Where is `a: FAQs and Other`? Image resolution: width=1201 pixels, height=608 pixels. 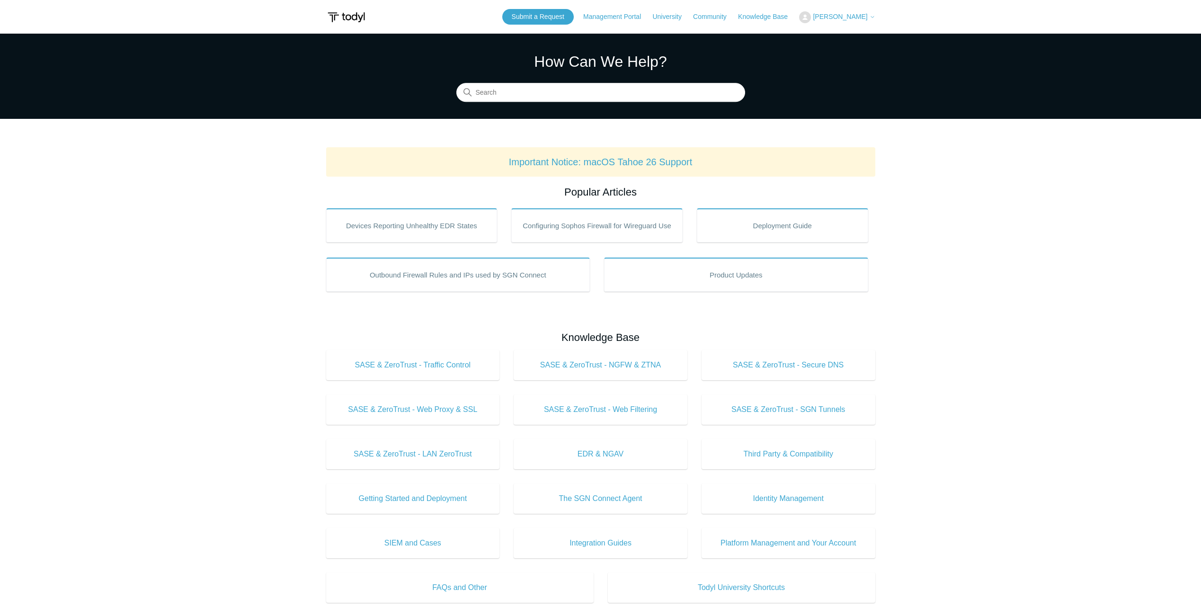 a: FAQs and Other is located at coordinates (460, 587).